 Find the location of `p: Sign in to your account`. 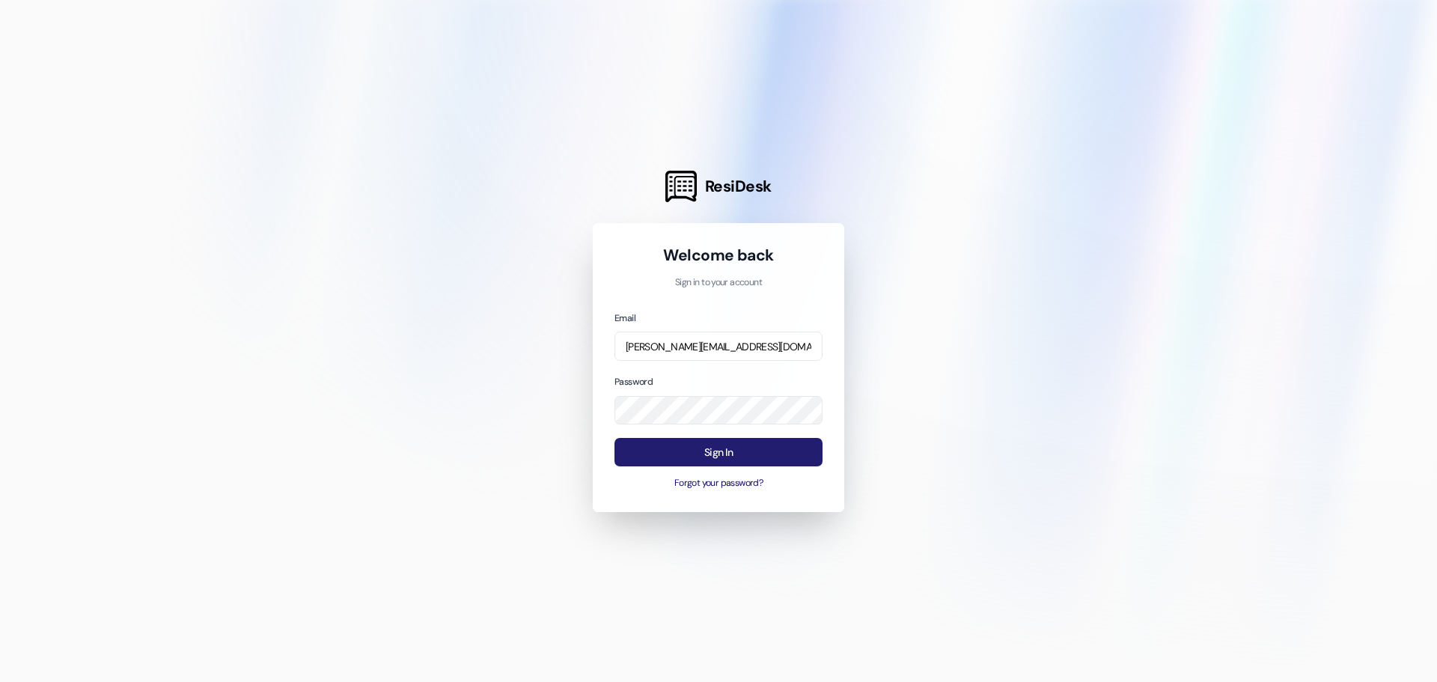

p: Sign in to your account is located at coordinates (719, 283).